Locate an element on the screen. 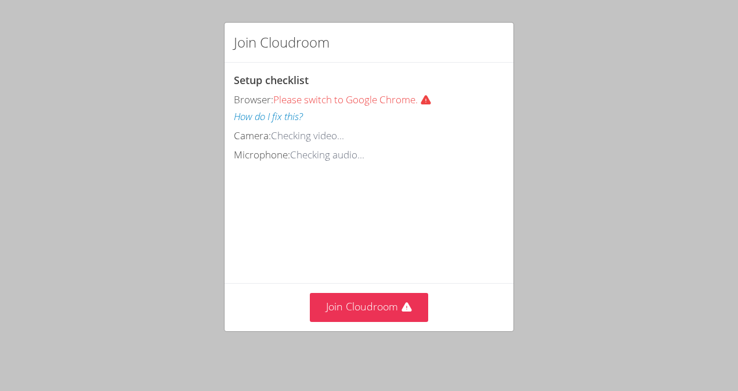  span: Checking audio... is located at coordinates (327, 154).